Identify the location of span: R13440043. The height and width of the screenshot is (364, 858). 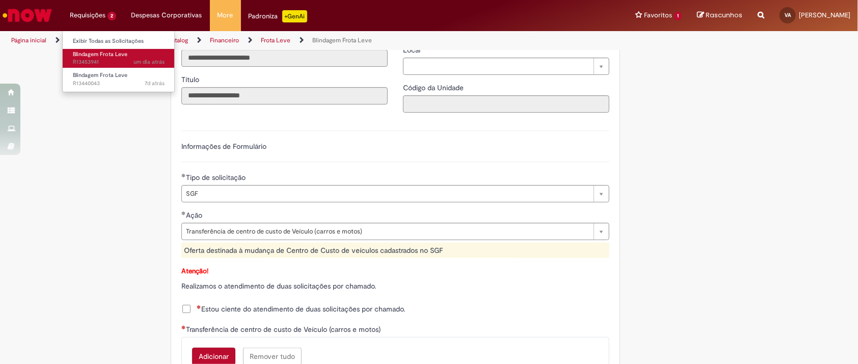
(119, 84).